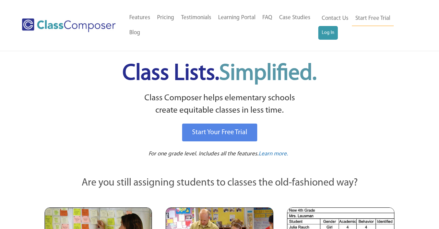 This screenshot has height=229, width=439. I want to click on a: Testimonials, so click(196, 18).